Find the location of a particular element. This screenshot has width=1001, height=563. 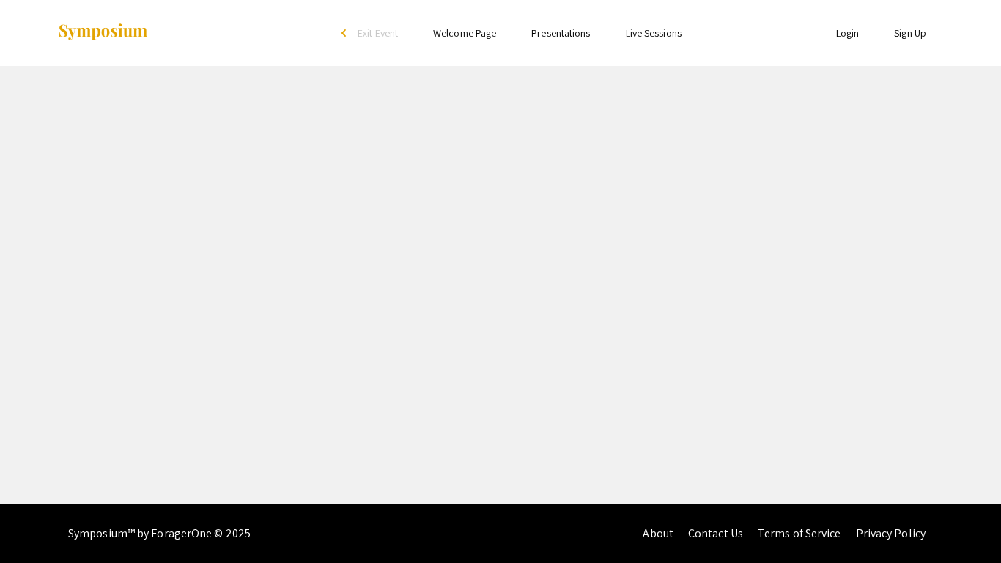

a: Sign Up is located at coordinates (910, 33).